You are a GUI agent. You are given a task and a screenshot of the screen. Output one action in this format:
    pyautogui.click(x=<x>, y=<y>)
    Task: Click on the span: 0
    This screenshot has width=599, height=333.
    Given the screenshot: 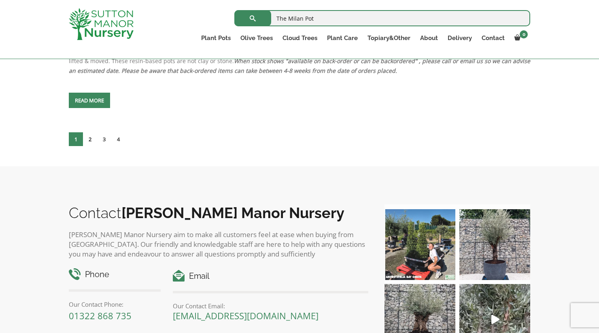 What is the action you would take?
    pyautogui.click(x=524, y=34)
    